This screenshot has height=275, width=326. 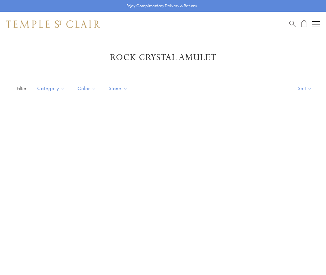 I want to click on button: Open navigation, so click(x=316, y=24).